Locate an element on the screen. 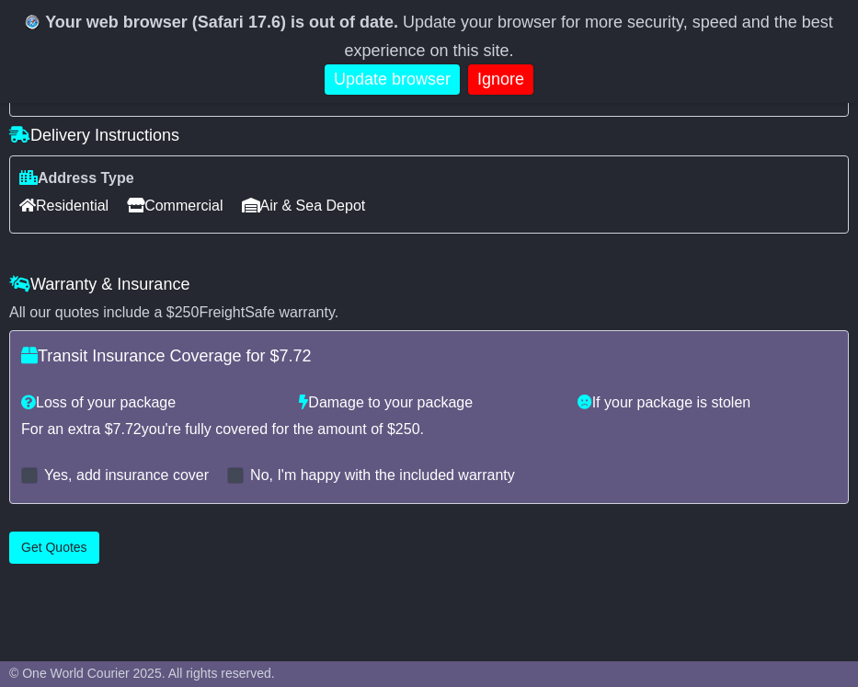 This screenshot has height=687, width=858. div: Loss of your package is located at coordinates (151, 402).